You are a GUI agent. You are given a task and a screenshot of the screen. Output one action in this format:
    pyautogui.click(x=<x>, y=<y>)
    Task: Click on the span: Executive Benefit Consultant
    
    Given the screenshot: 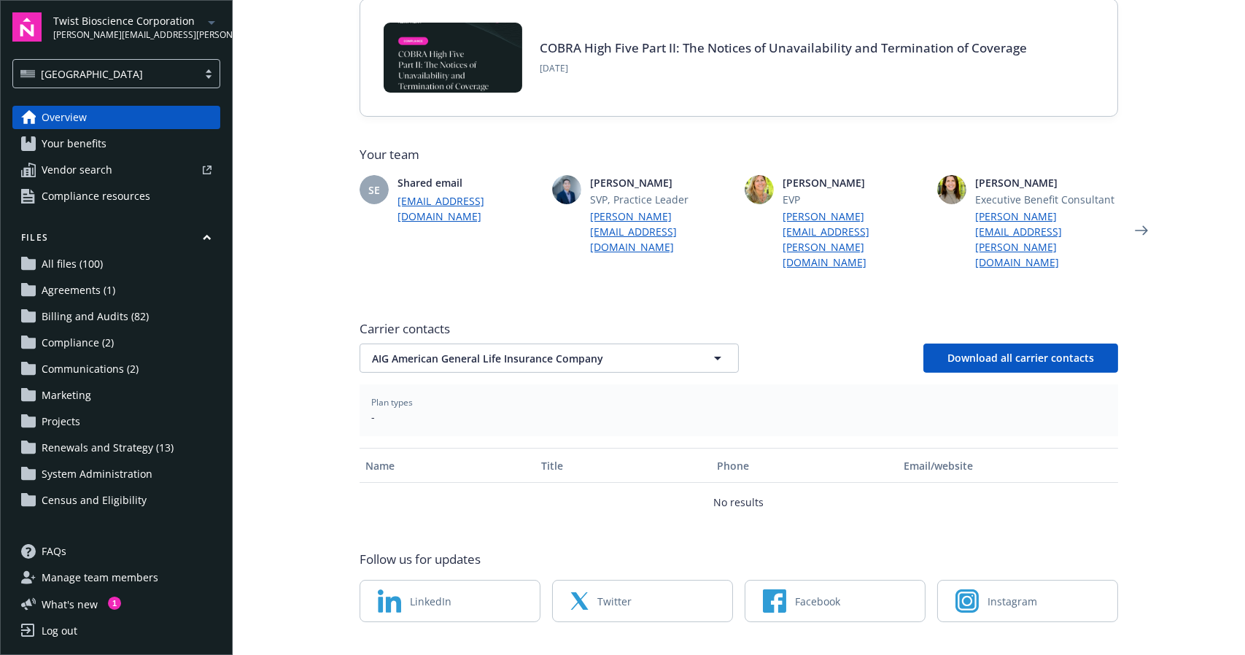 What is the action you would take?
    pyautogui.click(x=1047, y=199)
    